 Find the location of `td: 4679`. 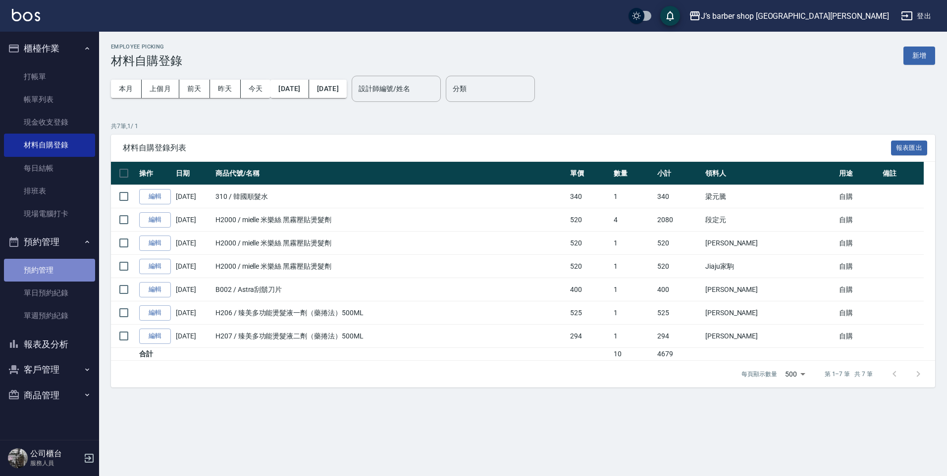

td: 4679 is located at coordinates (679, 355).